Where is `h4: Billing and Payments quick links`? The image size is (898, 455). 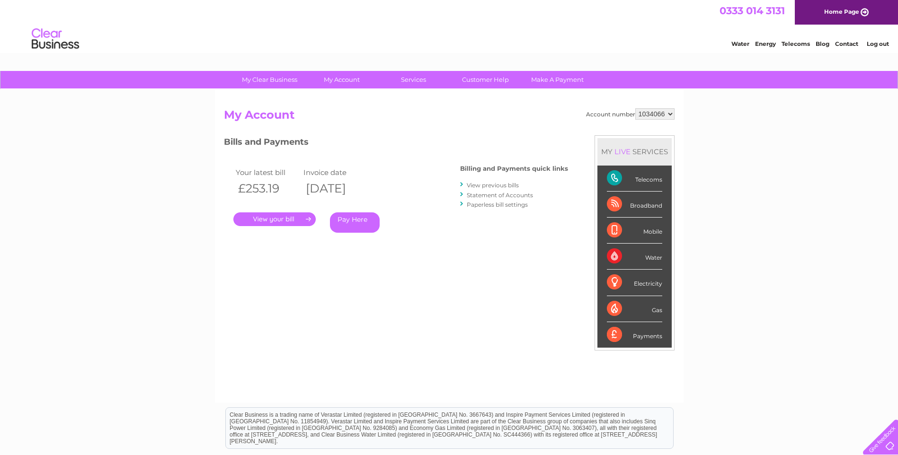
h4: Billing and Payments quick links is located at coordinates (514, 168).